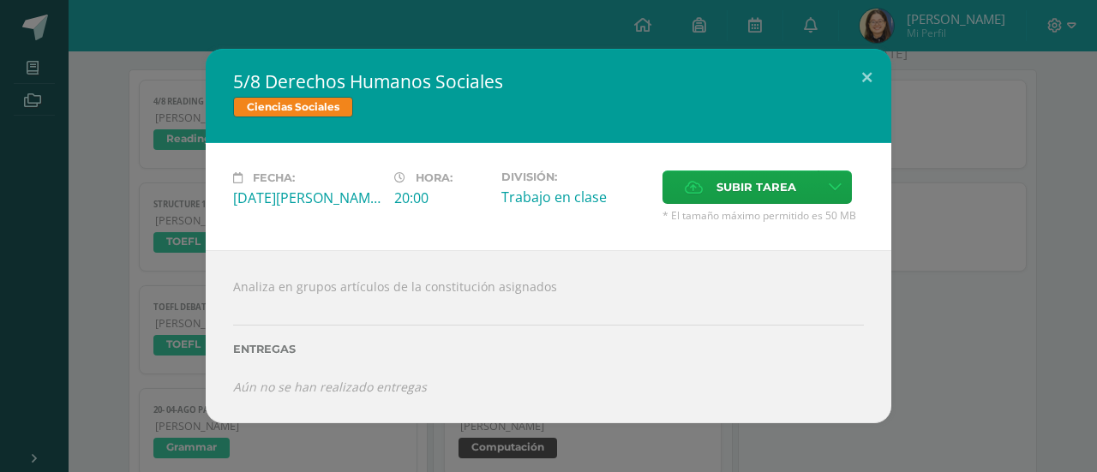  What do you see at coordinates (549, 349) in the screenshot?
I see `label: Entregas` at bounding box center [549, 349].